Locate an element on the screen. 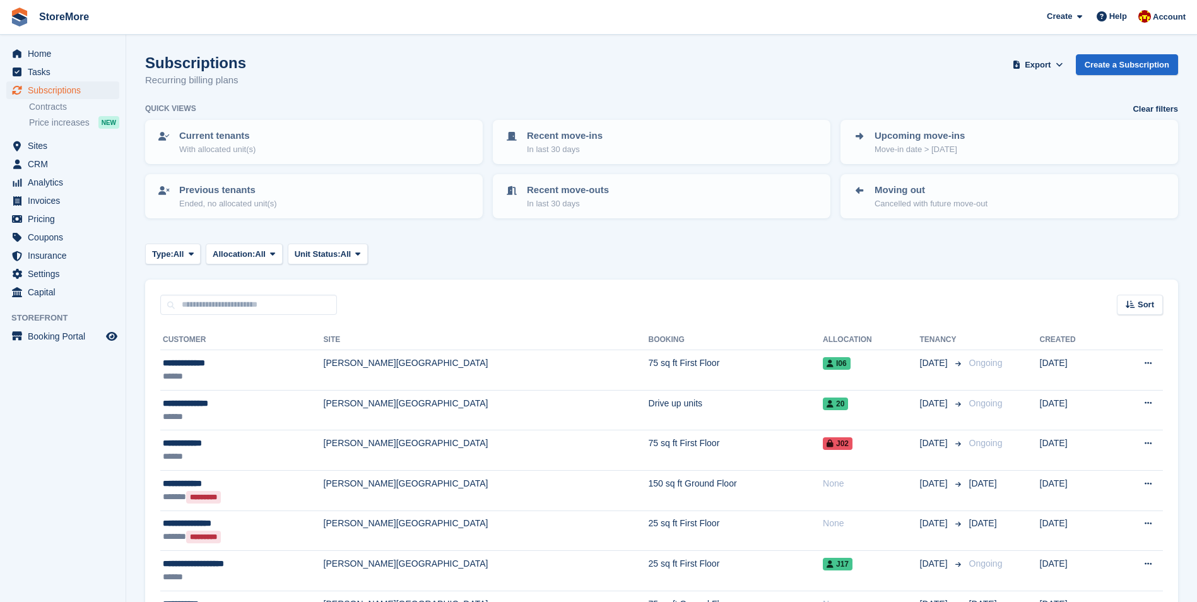  th: Customer is located at coordinates (242, 340).